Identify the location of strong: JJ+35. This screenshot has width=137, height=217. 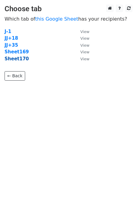
(11, 45).